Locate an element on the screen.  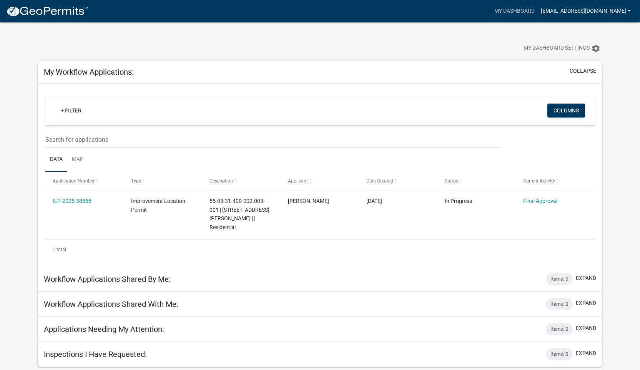
button: Columns is located at coordinates (566, 110).